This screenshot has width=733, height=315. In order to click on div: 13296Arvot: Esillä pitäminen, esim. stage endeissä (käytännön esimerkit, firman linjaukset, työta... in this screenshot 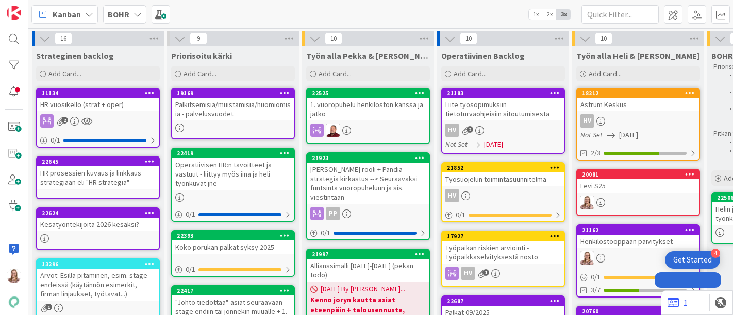, I will do `click(98, 280)`.